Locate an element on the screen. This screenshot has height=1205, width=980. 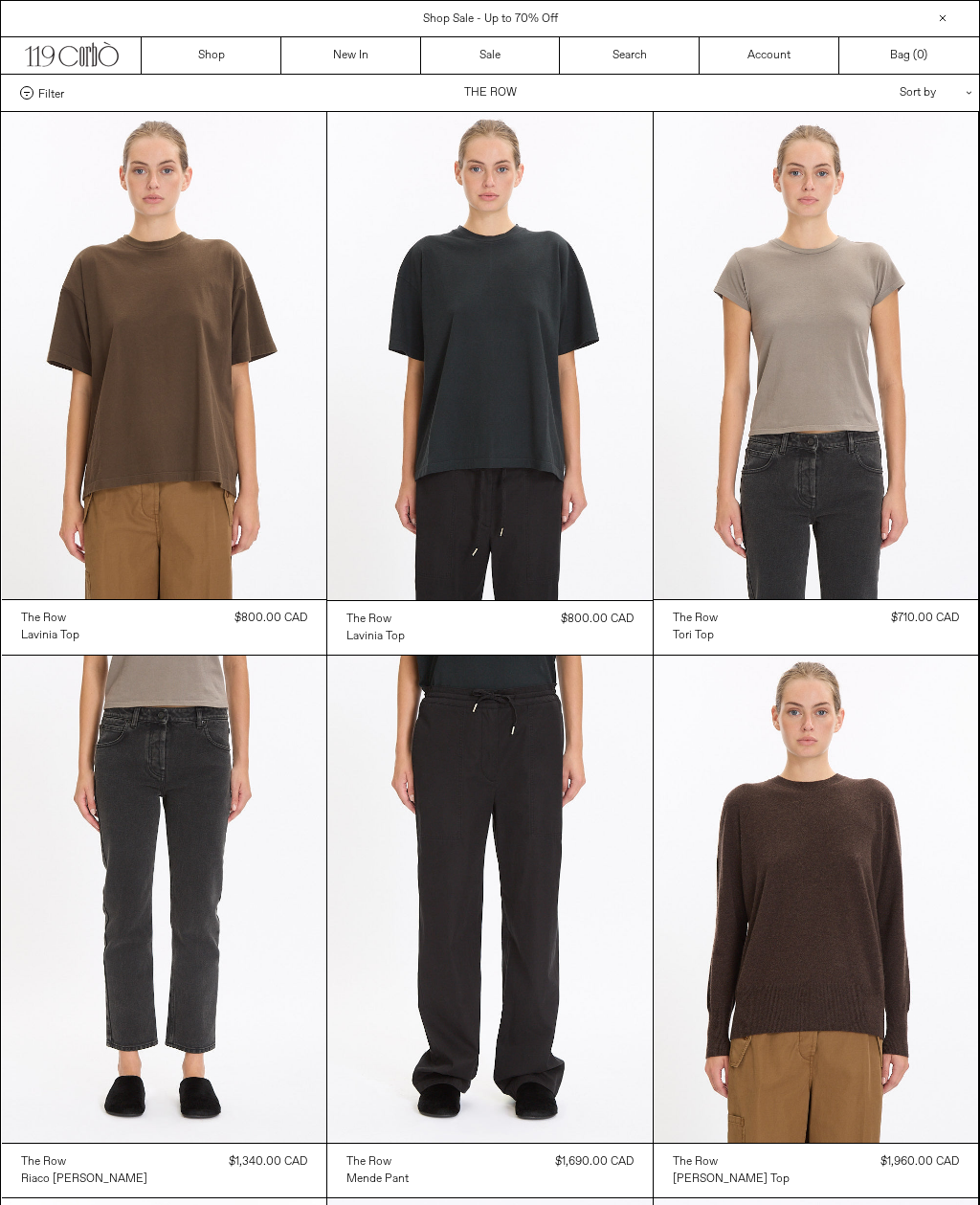
div: Tori Top is located at coordinates (693, 636).